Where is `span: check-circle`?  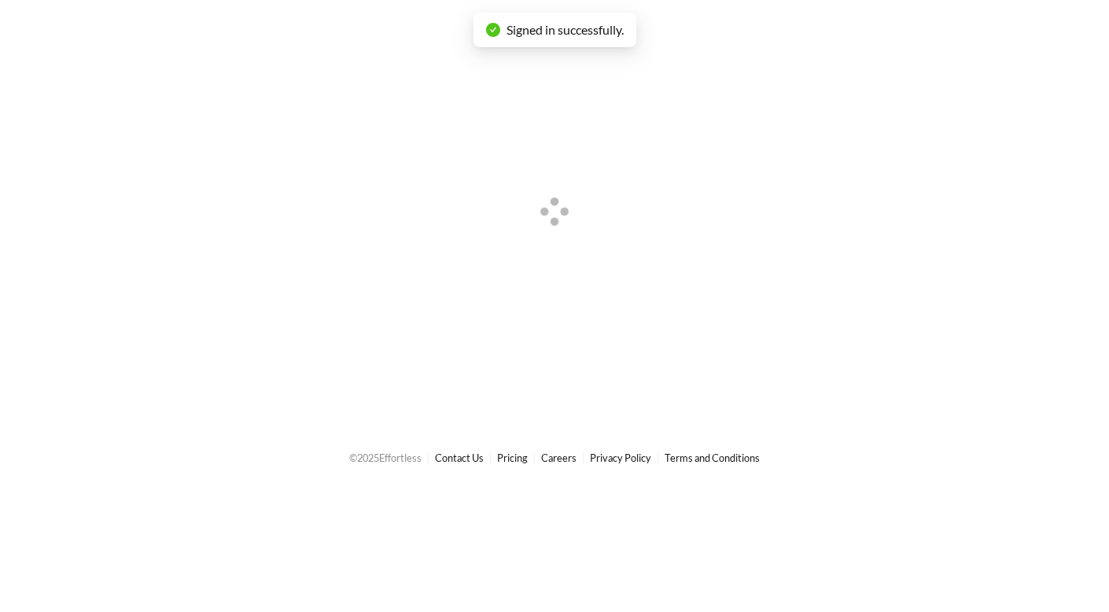
span: check-circle is located at coordinates (493, 30).